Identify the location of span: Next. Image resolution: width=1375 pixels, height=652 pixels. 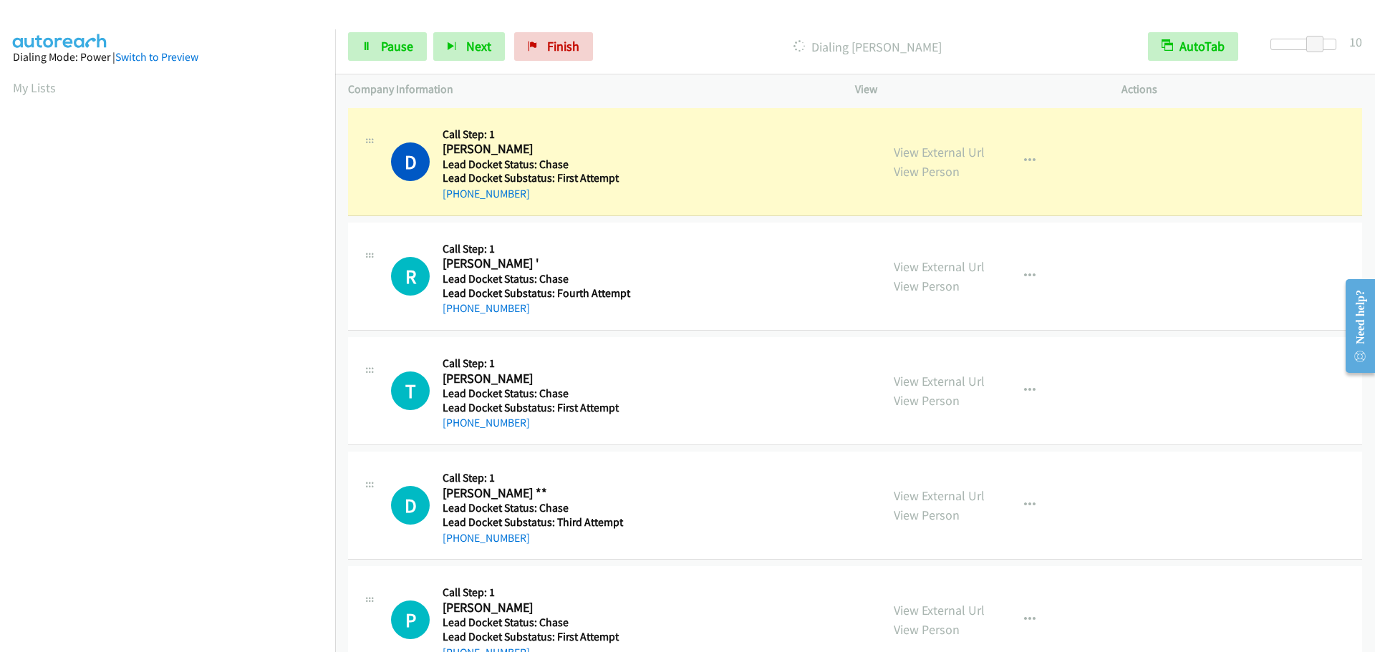
(478, 46).